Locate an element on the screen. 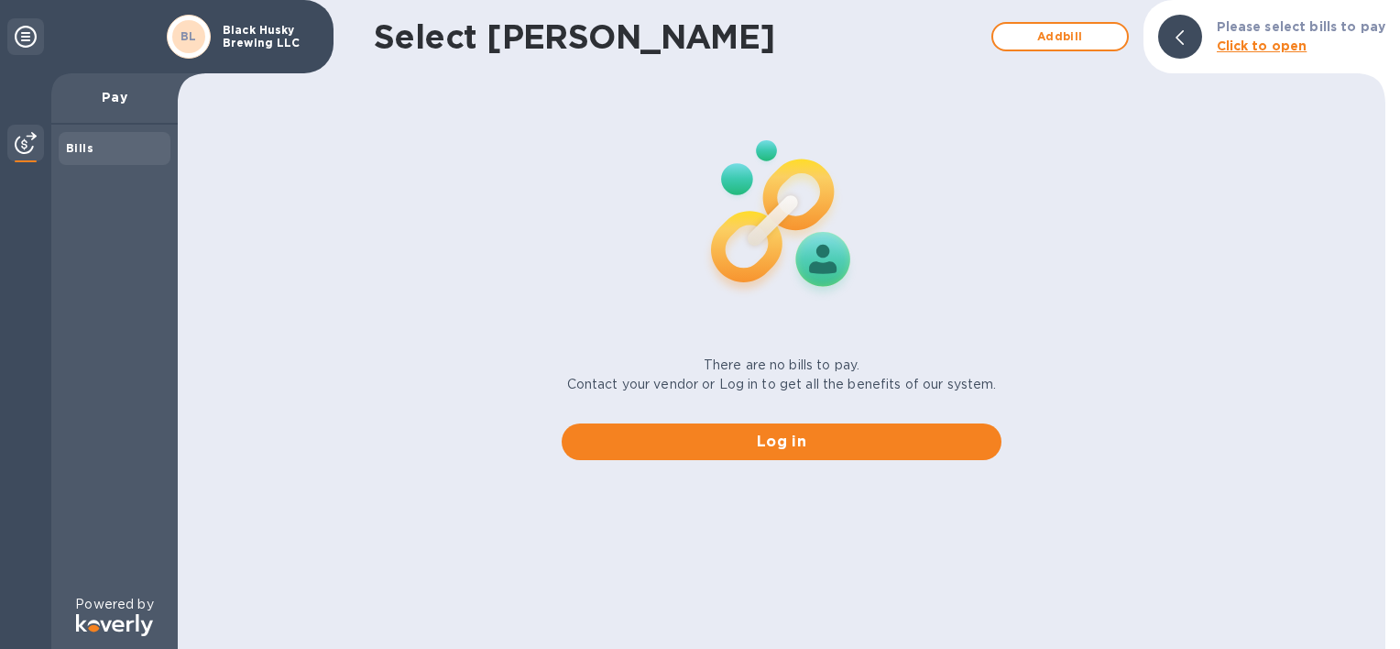  p: Powered by is located at coordinates (114, 604).